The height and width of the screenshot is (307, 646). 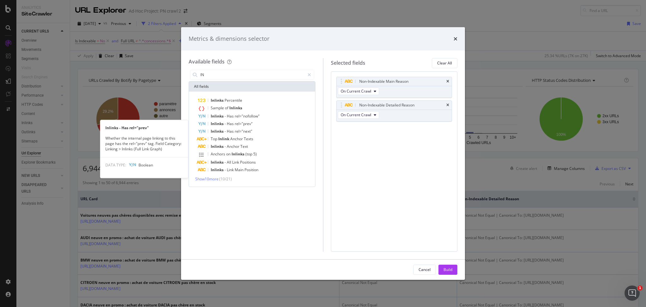 What do you see at coordinates (445, 63) in the screenshot?
I see `button: Clear All` at bounding box center [445, 63].